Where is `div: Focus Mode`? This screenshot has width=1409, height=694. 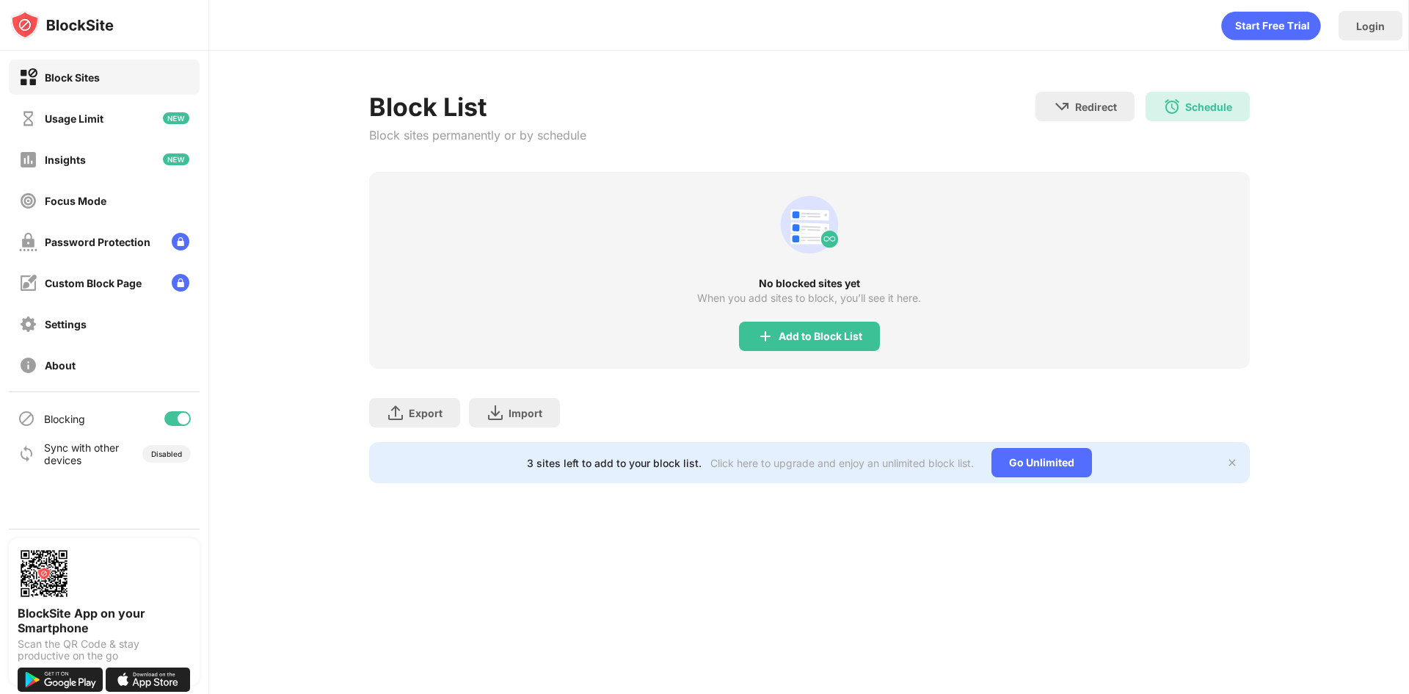 div: Focus Mode is located at coordinates (76, 200).